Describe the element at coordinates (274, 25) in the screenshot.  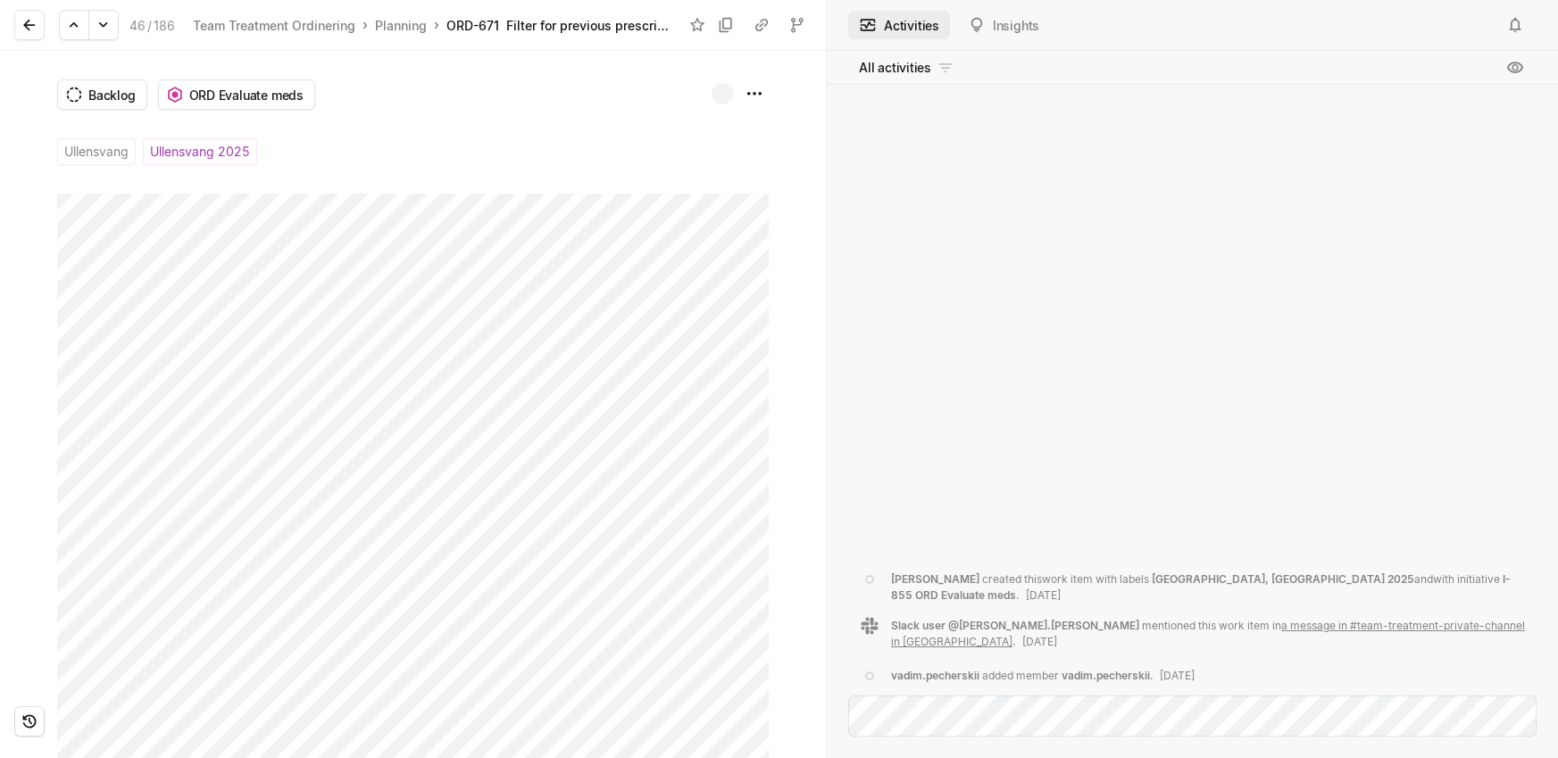
I see `a: Team Treatment Ordinering` at that location.